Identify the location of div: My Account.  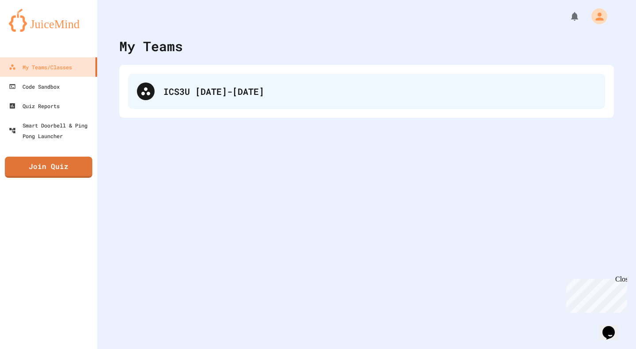
(595, 16).